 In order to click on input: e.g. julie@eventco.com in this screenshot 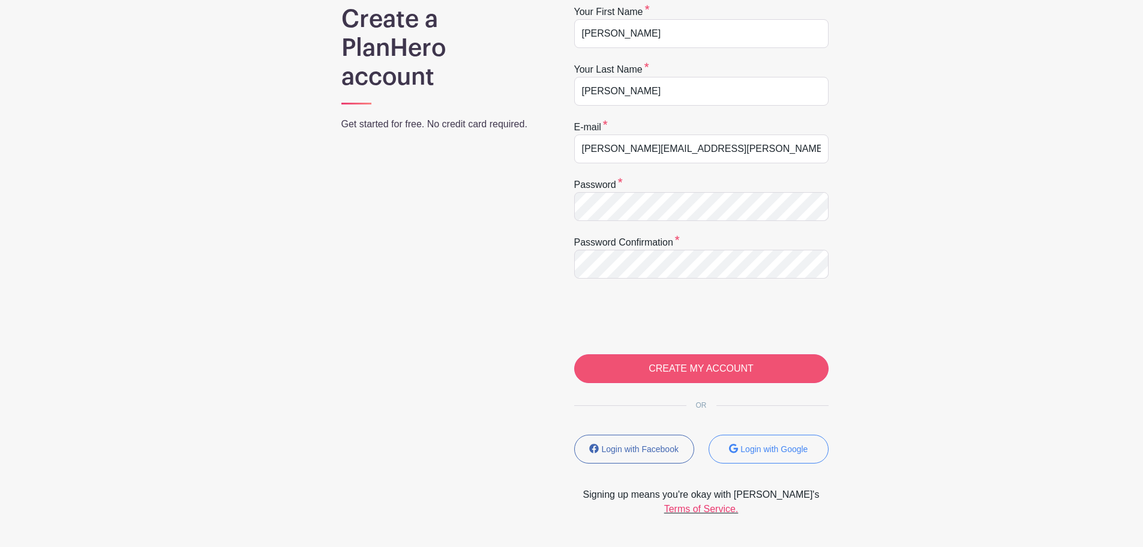, I will do `click(702, 149)`.